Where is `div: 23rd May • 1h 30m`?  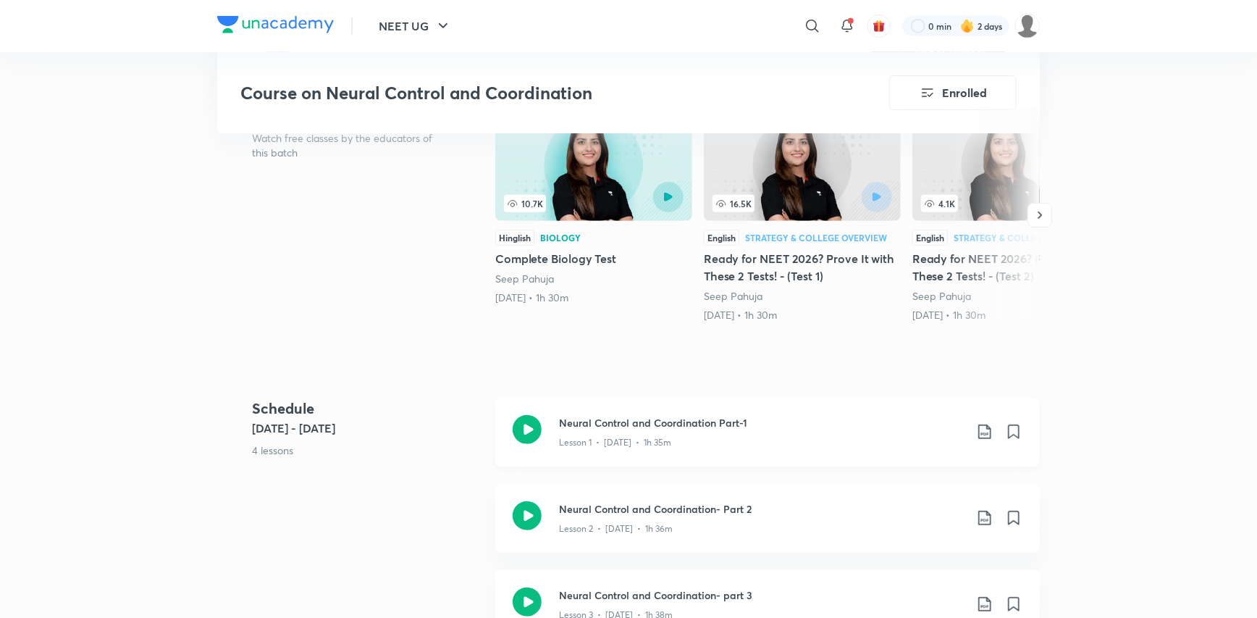
div: 23rd May • 1h 30m is located at coordinates (802, 315).